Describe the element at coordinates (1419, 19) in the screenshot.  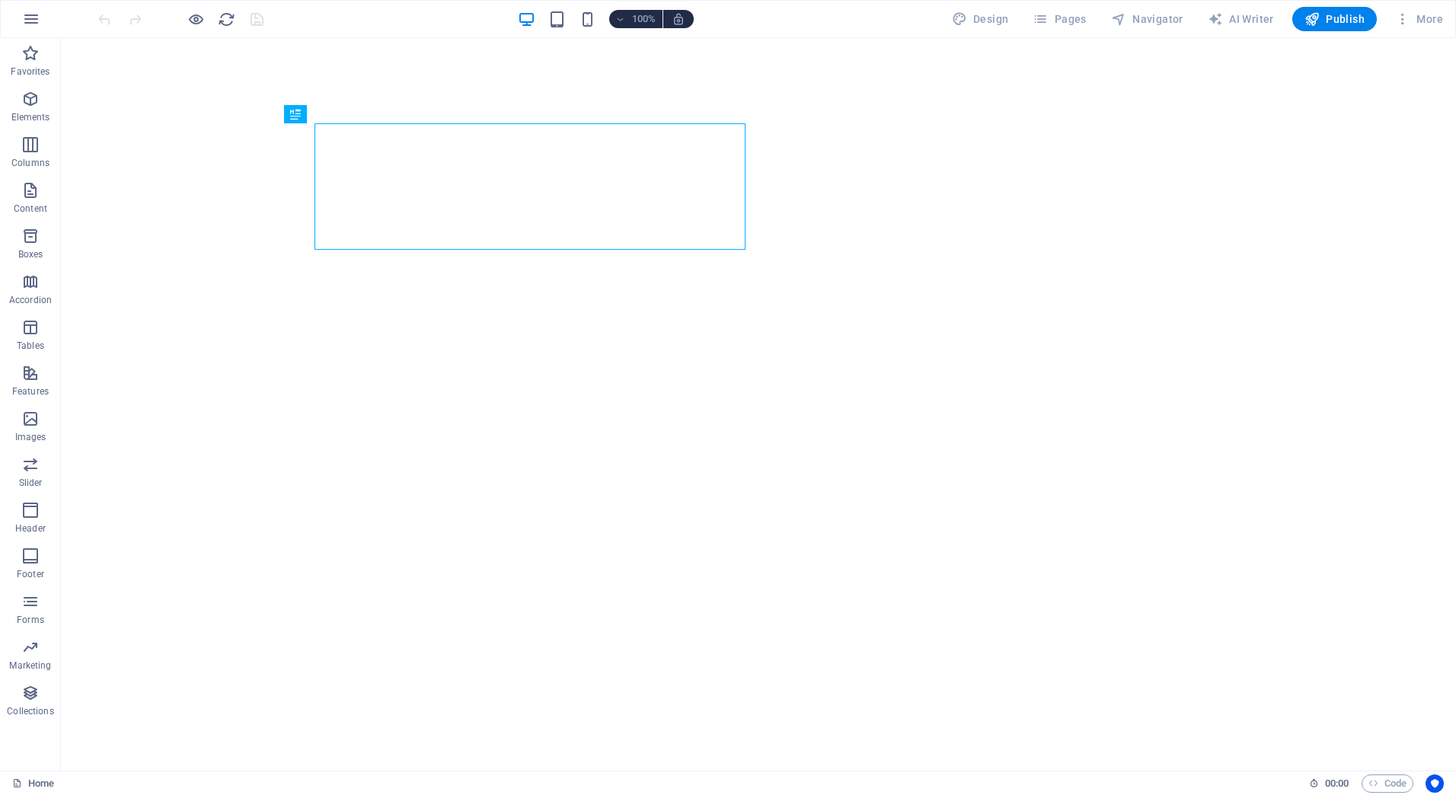
I see `button: More` at that location.